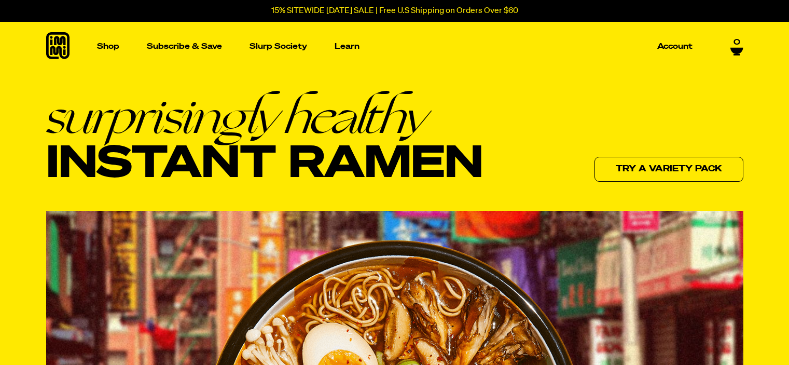 The image size is (789, 365). Describe the element at coordinates (395, 46) in the screenshot. I see `nav: Main navigation` at that location.